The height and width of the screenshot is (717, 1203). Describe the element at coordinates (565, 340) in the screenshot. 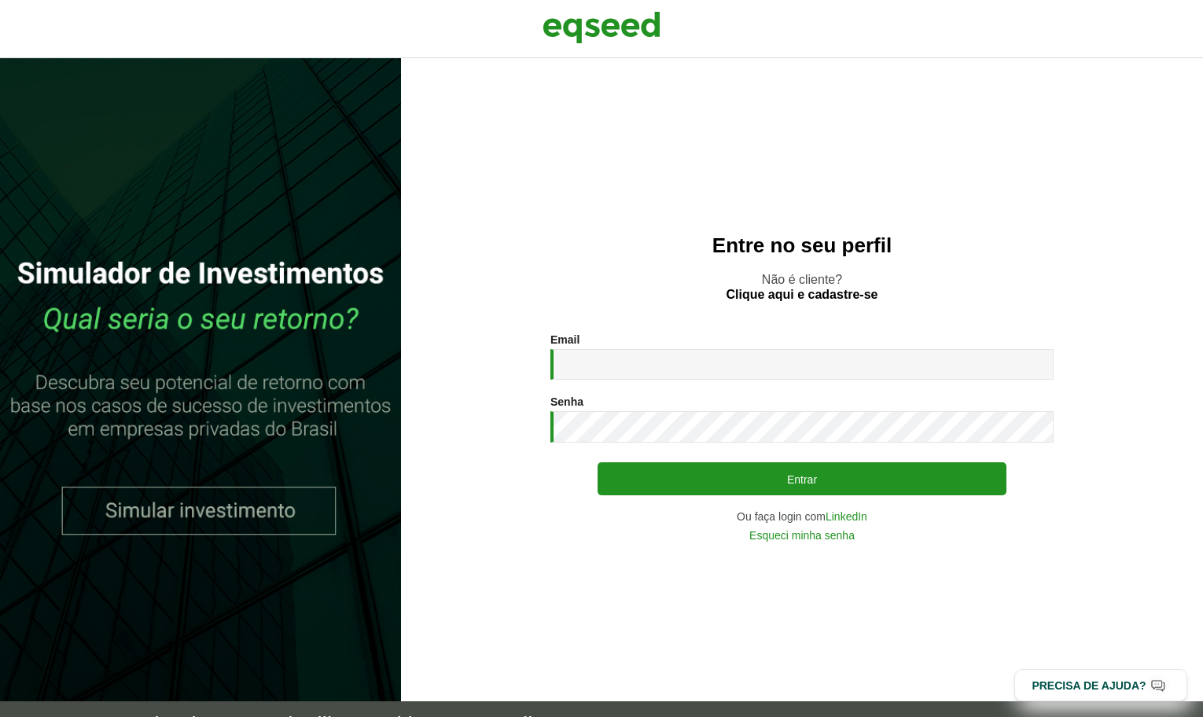

I see `label: Email` at that location.